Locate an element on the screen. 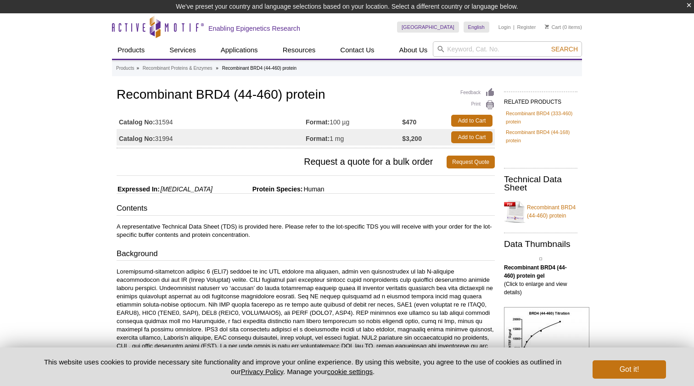 The image size is (694, 386). strong: $3,200 is located at coordinates (412, 139).